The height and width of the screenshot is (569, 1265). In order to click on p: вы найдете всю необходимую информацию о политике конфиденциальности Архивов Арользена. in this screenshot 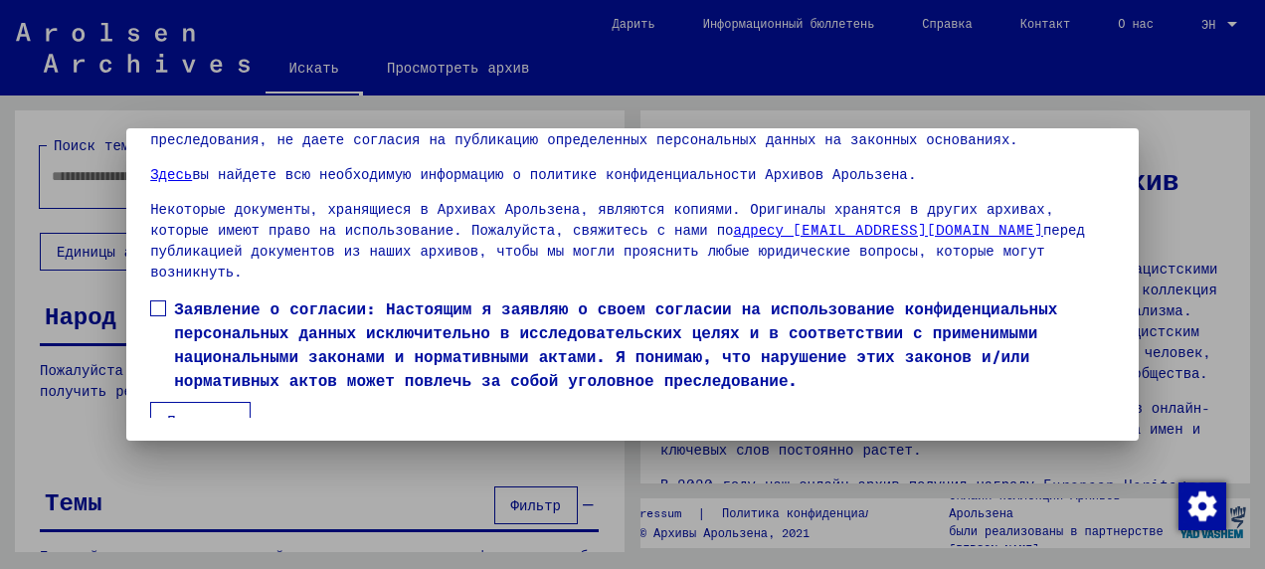, I will do `click(633, 174)`.